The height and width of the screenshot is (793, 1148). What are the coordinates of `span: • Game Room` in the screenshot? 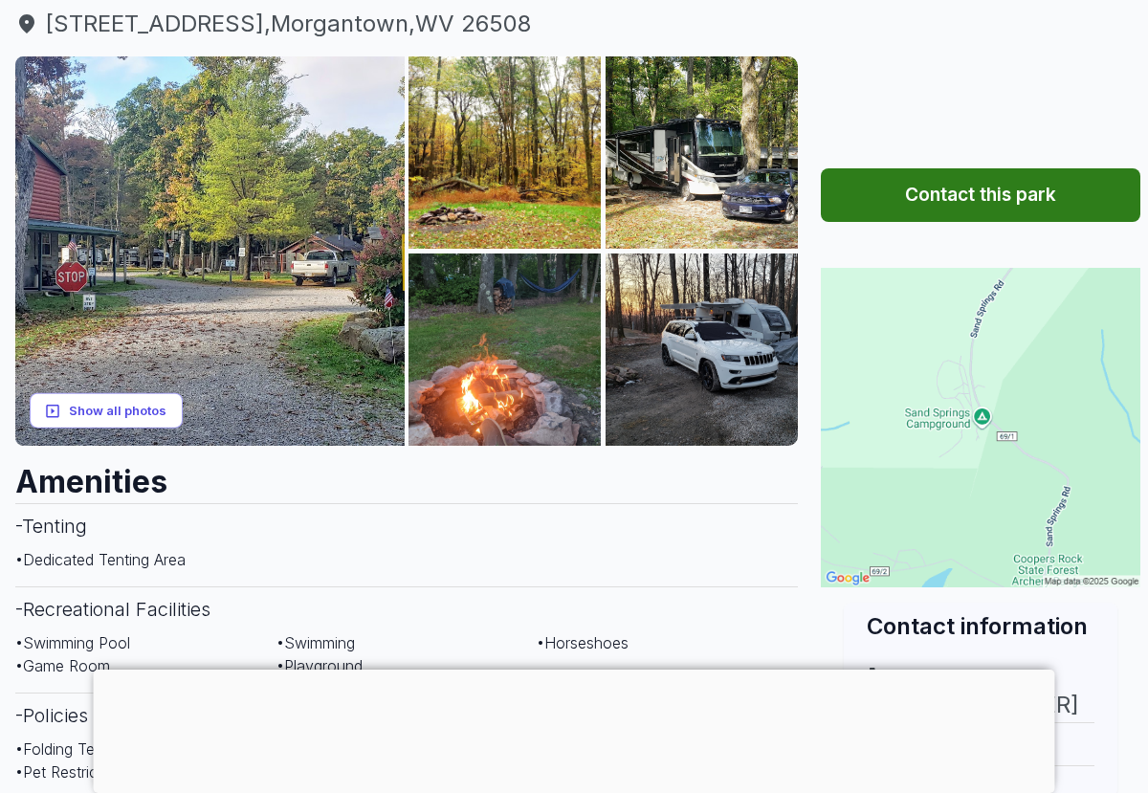 It's located at (62, 666).